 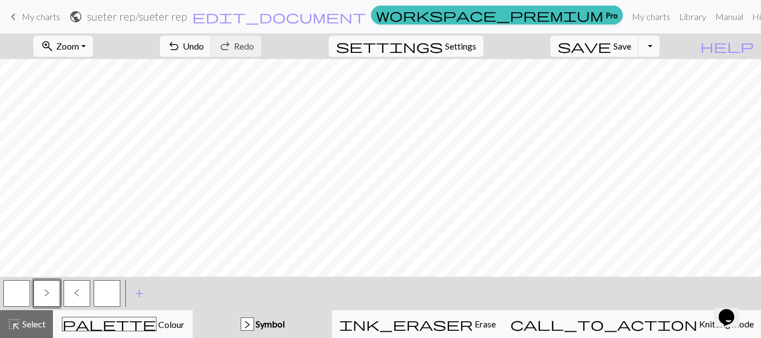 What do you see at coordinates (13, 17) in the screenshot?
I see `span: keyboard_arrow_left` at bounding box center [13, 17].